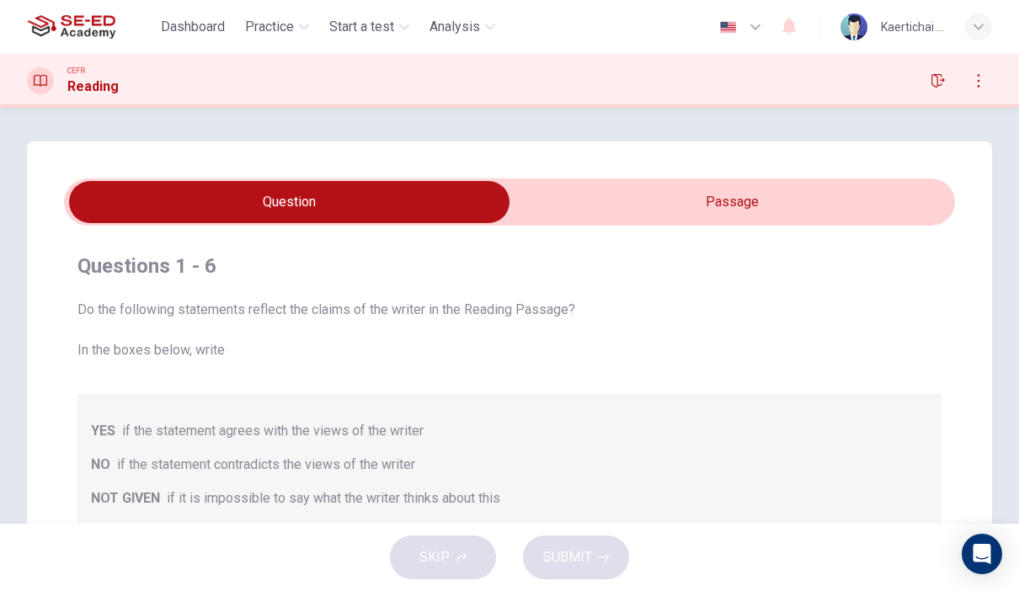 Image resolution: width=1019 pixels, height=591 pixels. Describe the element at coordinates (93, 87) in the screenshot. I see `h1: Reading` at that location.